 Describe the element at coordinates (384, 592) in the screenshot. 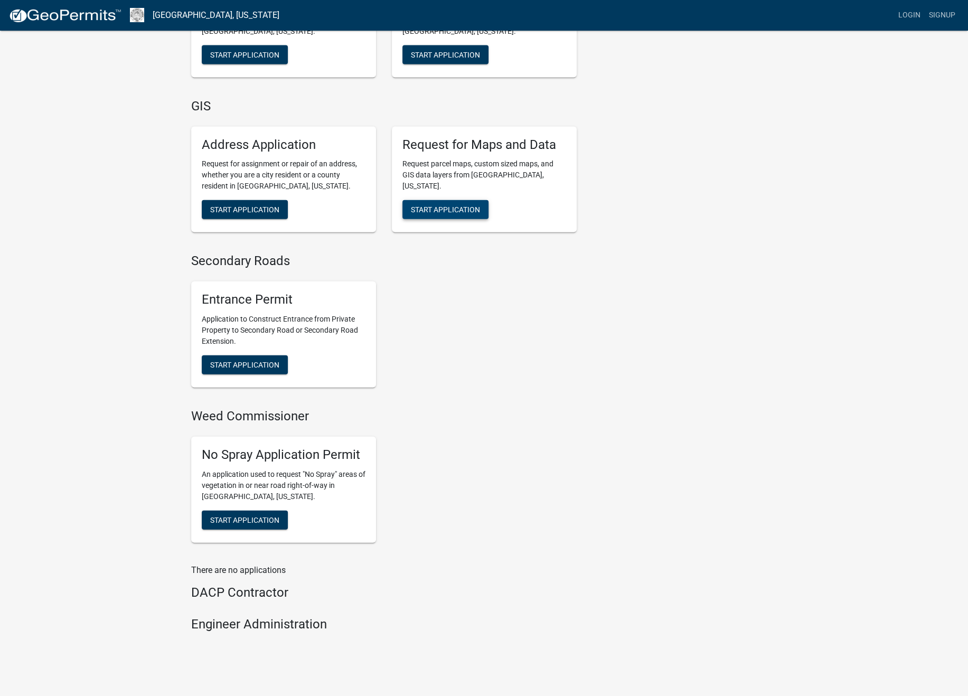

I see `h4: DACP Contractor` at that location.